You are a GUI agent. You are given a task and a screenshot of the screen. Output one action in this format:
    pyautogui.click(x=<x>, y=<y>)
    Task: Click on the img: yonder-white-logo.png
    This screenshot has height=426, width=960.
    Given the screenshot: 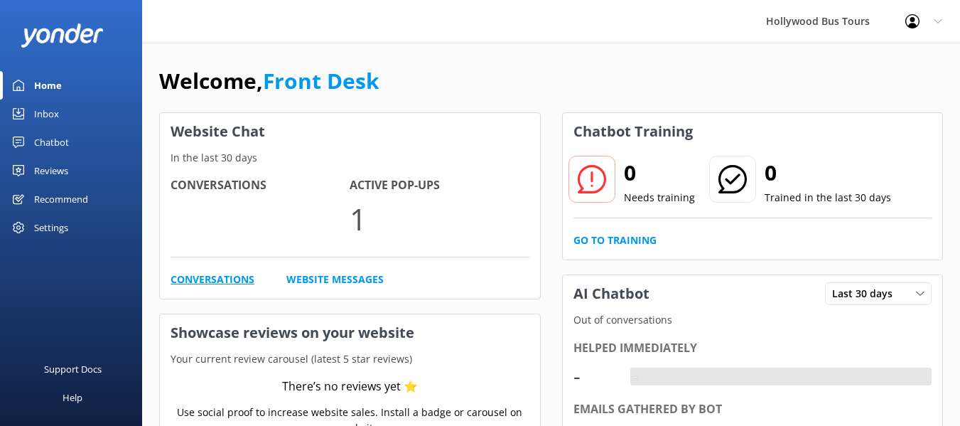 What is the action you would take?
    pyautogui.click(x=62, y=35)
    